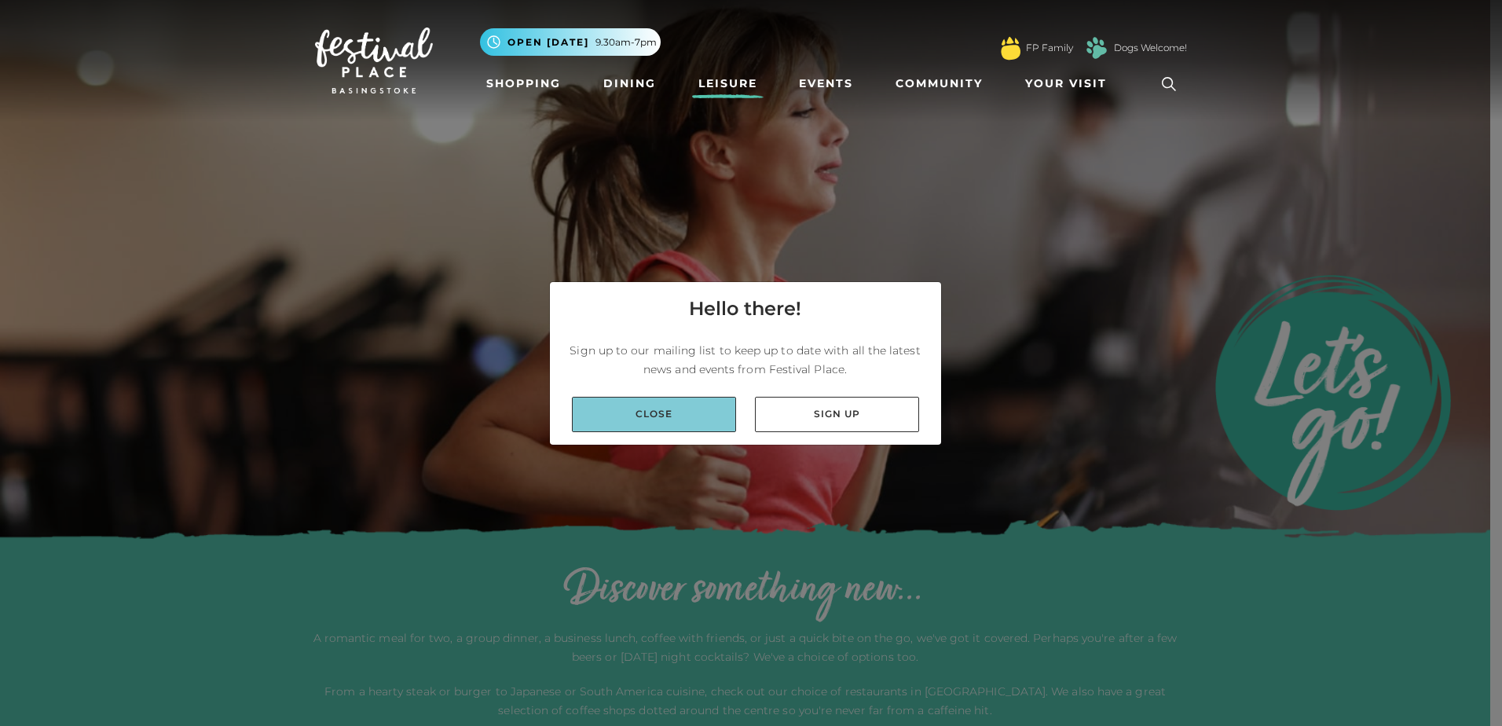  I want to click on span: 9.30am-7pm, so click(626, 42).